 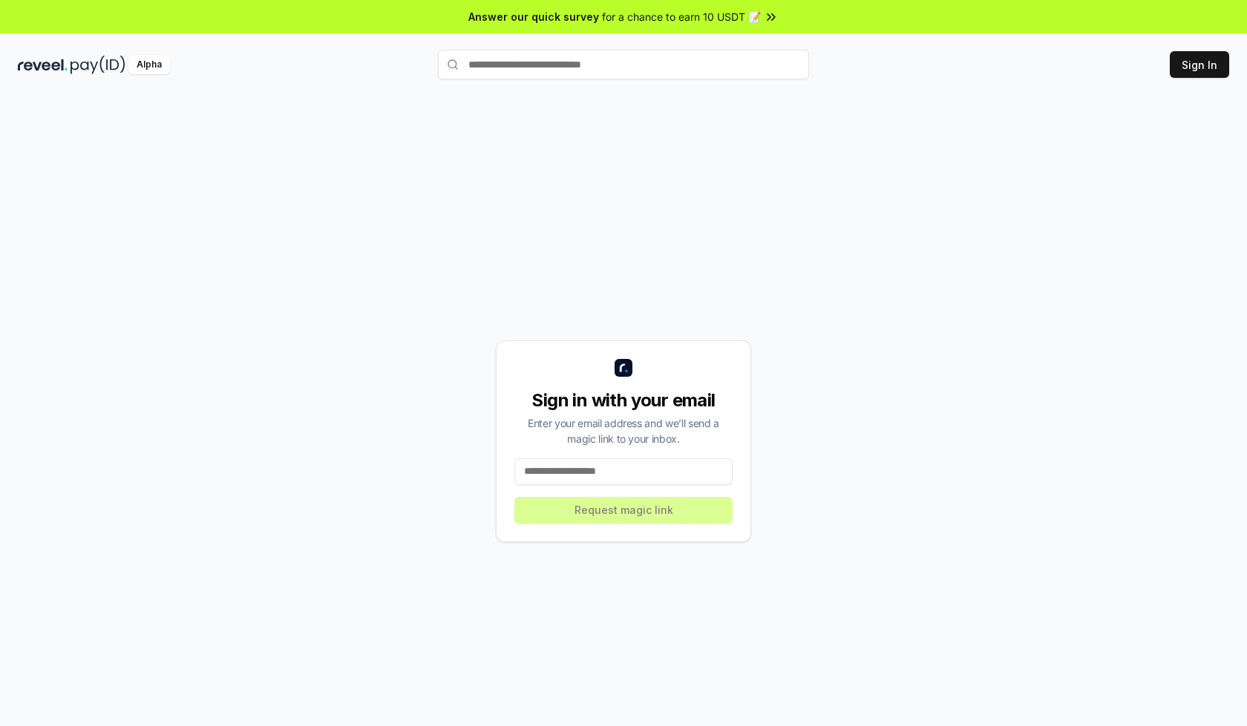 What do you see at coordinates (623, 431) in the screenshot?
I see `div: Enter your email address and we’ll send a magic link to your inbox.` at bounding box center [623, 431].